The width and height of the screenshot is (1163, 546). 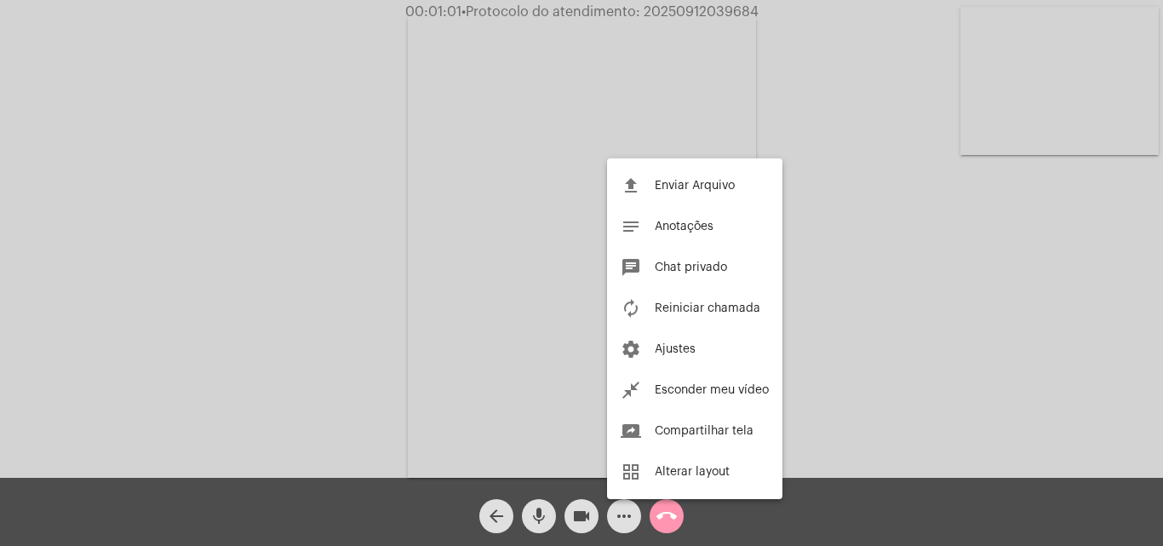 What do you see at coordinates (631, 226) in the screenshot?
I see `mat-icon: notes` at bounding box center [631, 226].